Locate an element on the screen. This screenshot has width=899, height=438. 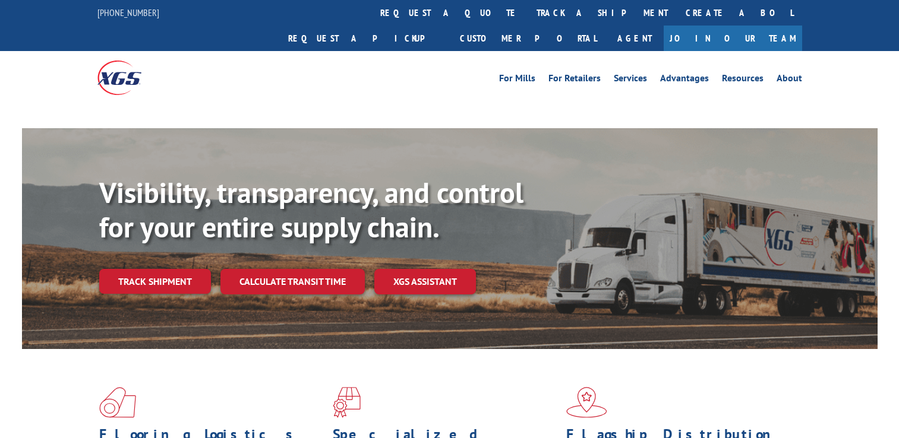
a: Calculate transit time is located at coordinates (292, 282).